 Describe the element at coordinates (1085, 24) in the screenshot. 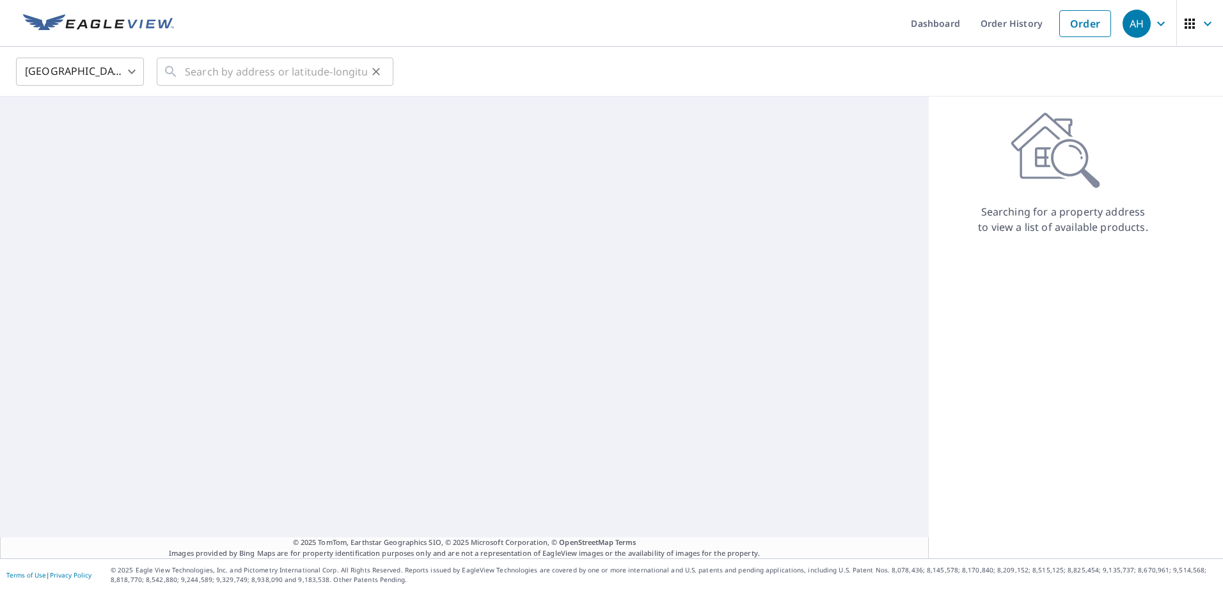

I see `a: Order` at that location.